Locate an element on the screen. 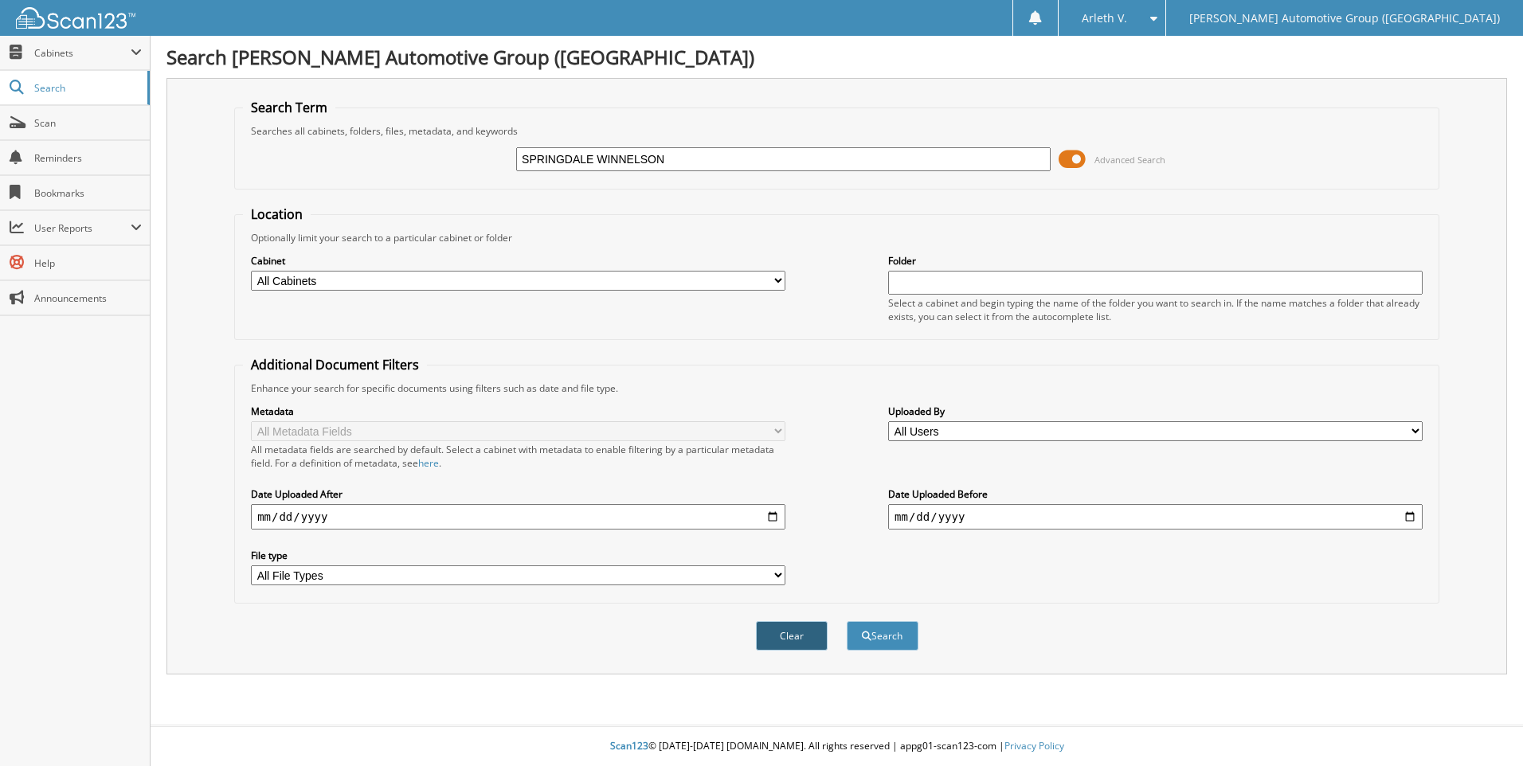 This screenshot has width=1523, height=766. span: Help is located at coordinates (88, 263).